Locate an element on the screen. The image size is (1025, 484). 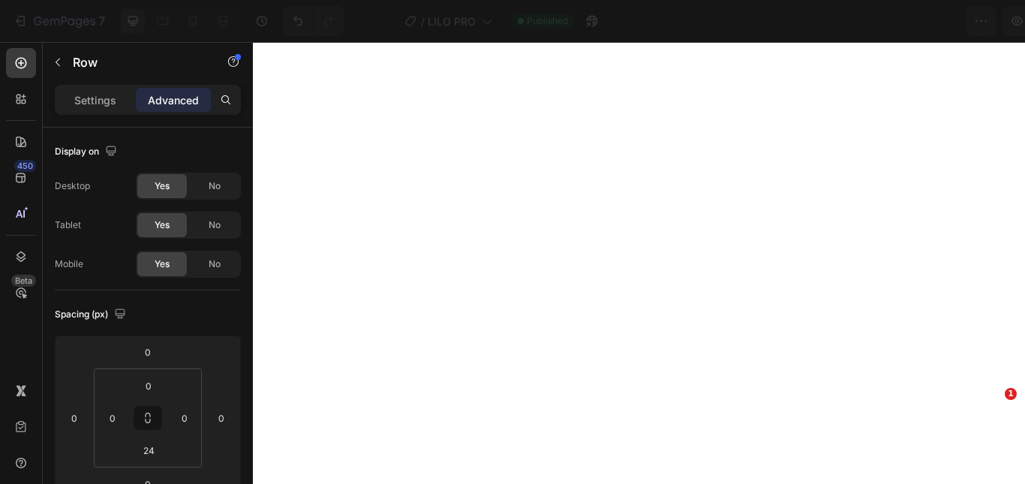
span: Save is located at coordinates (894, 21).